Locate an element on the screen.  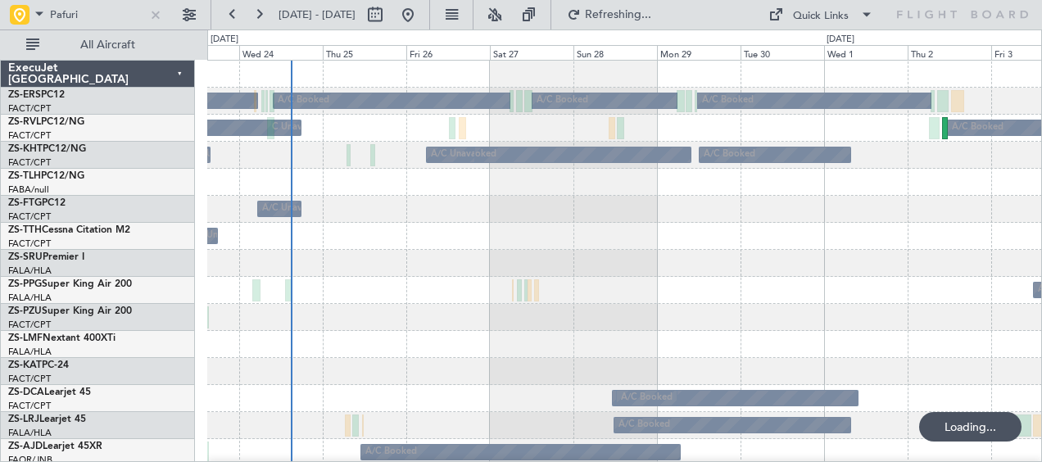
div: Tue 30 is located at coordinates (782, 52).